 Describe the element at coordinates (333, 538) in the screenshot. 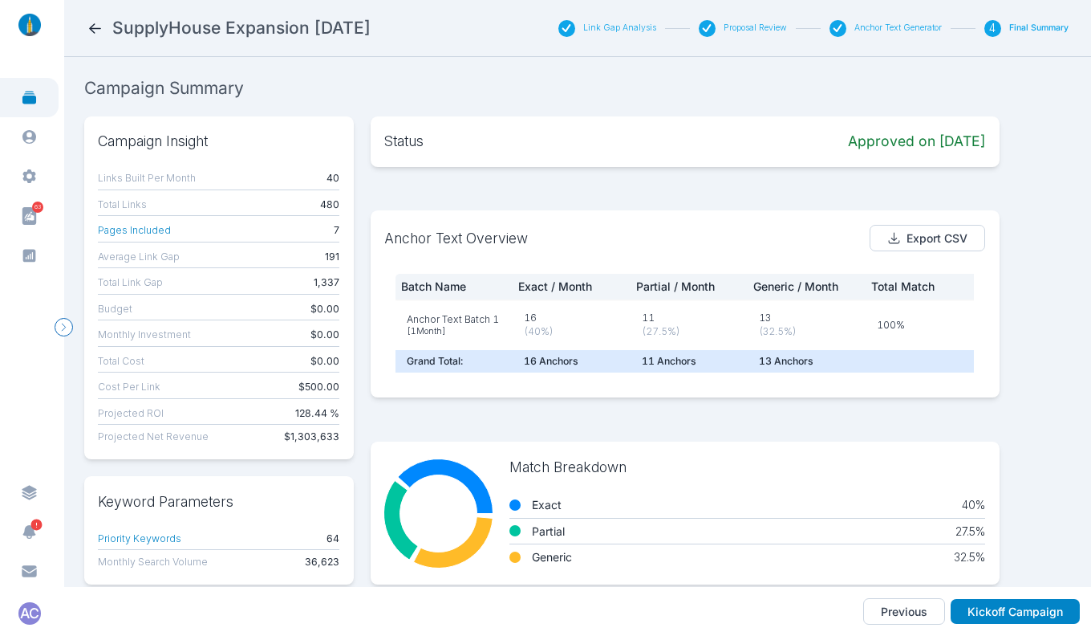

I see `b: 64` at that location.